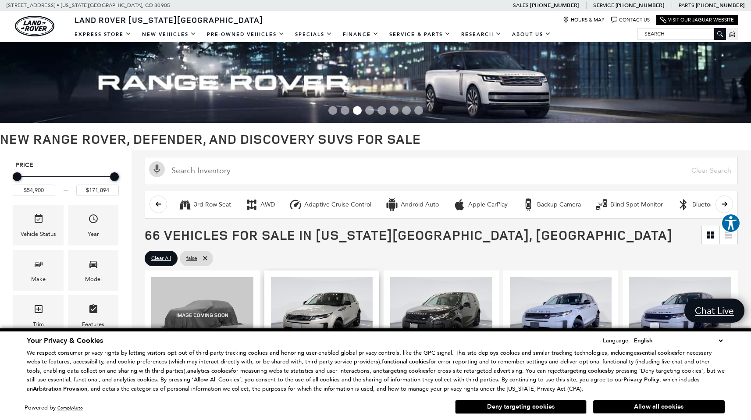 The width and height of the screenshot is (751, 420). What do you see at coordinates (407, 111) in the screenshot?
I see `span: Go to slide 7` at bounding box center [407, 111].